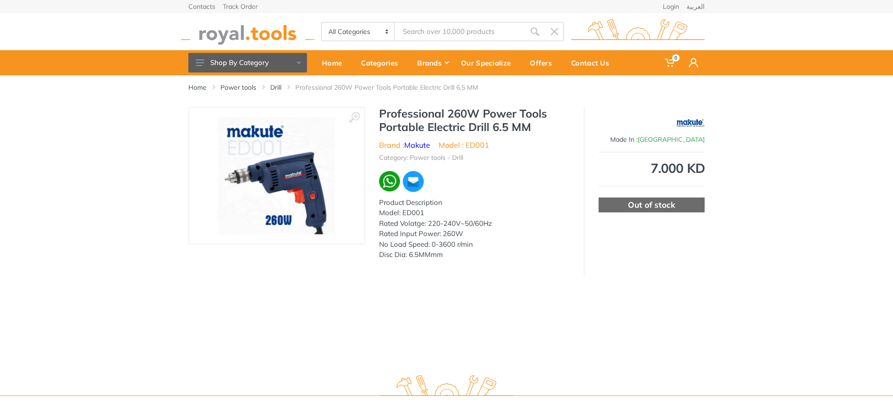  Describe the element at coordinates (670, 63) in the screenshot. I see `a: 0` at that location.